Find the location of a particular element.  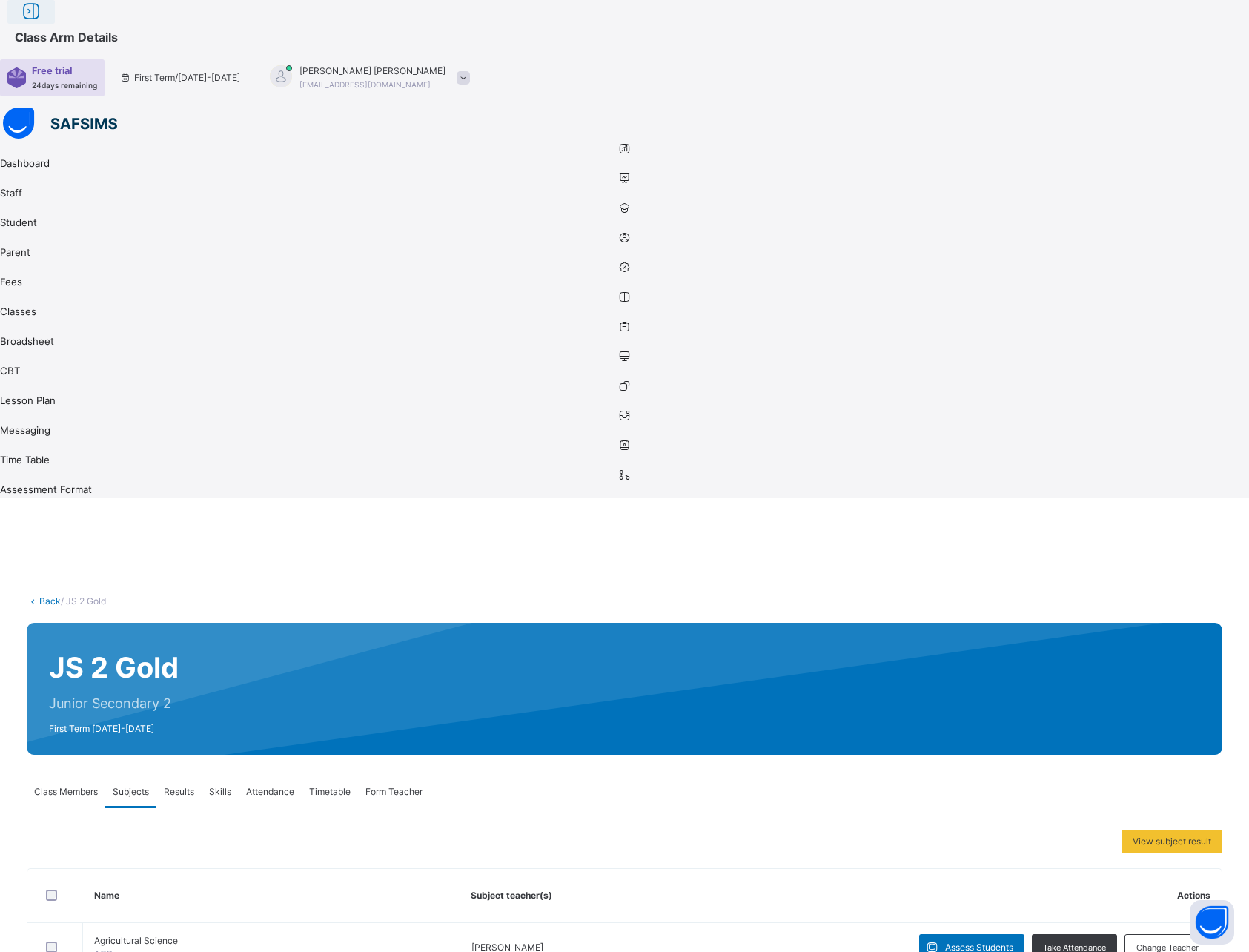

button: Open asap is located at coordinates (1212, 923).